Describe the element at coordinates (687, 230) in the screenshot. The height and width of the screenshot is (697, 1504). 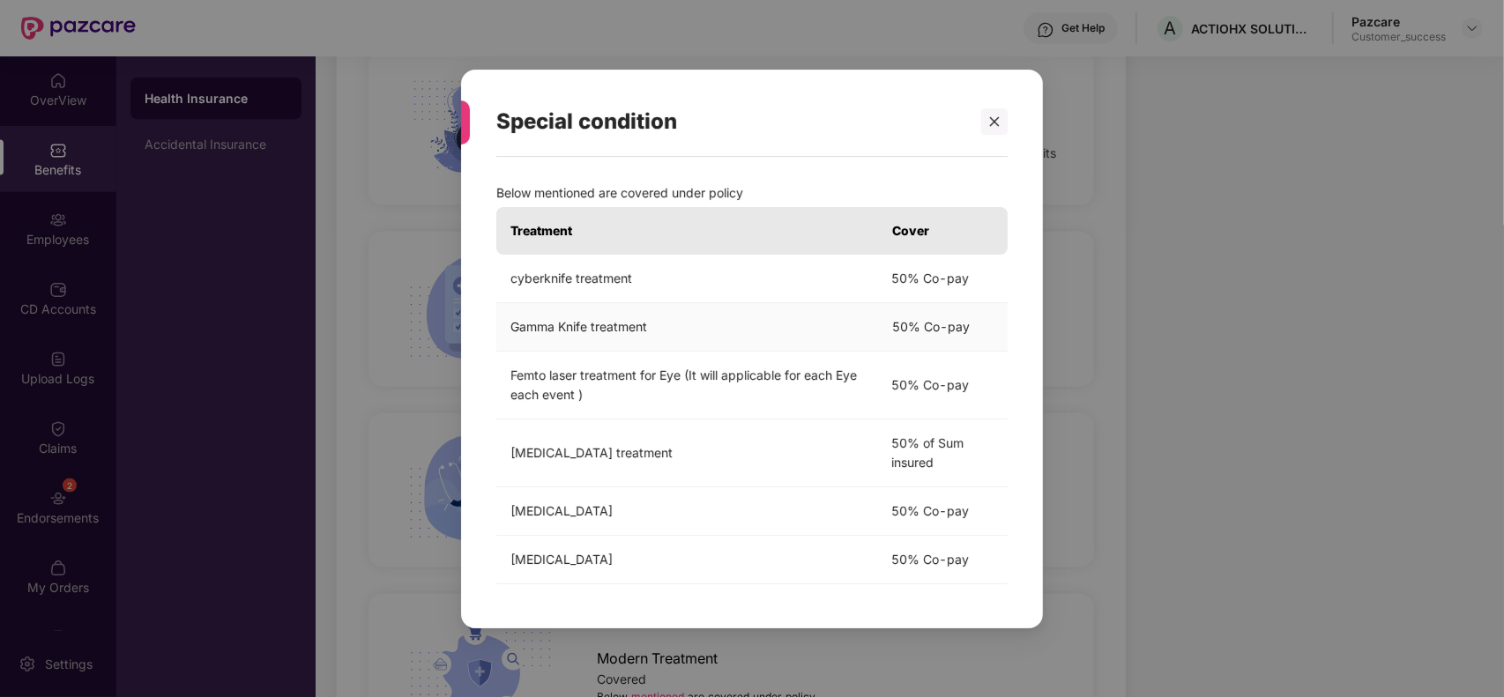
I see `th: Treatment` at that location.